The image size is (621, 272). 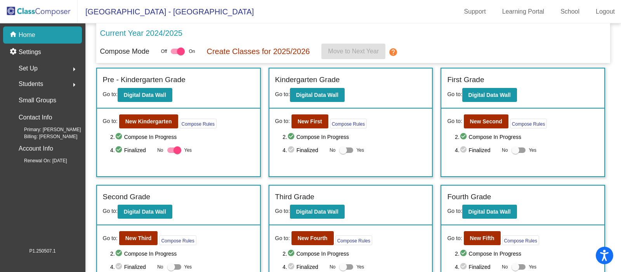 What do you see at coordinates (295, 197) in the screenshot?
I see `label: Third Grade` at bounding box center [295, 197].